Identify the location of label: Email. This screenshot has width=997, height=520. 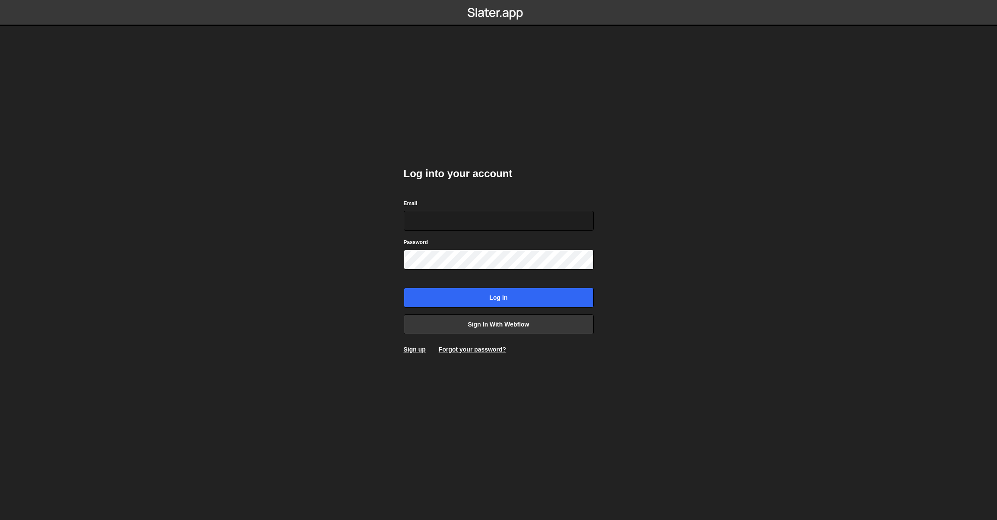
(411, 203).